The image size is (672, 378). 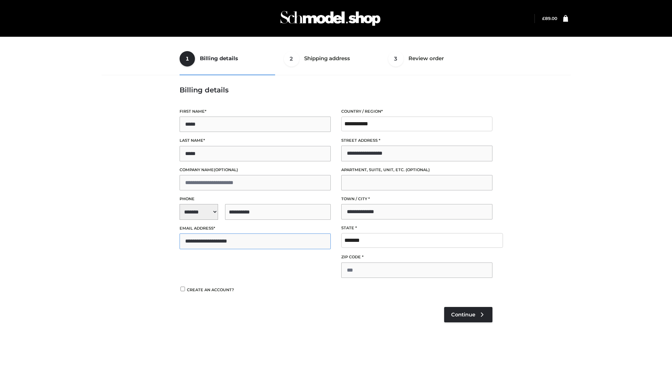 I want to click on label: State, so click(x=417, y=228).